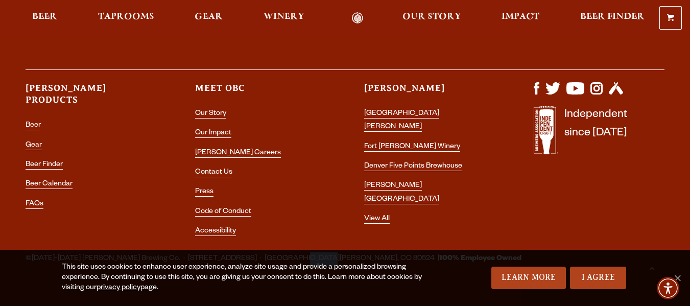 Image resolution: width=690 pixels, height=306 pixels. What do you see at coordinates (213, 133) in the screenshot?
I see `a: Our Impact` at bounding box center [213, 133].